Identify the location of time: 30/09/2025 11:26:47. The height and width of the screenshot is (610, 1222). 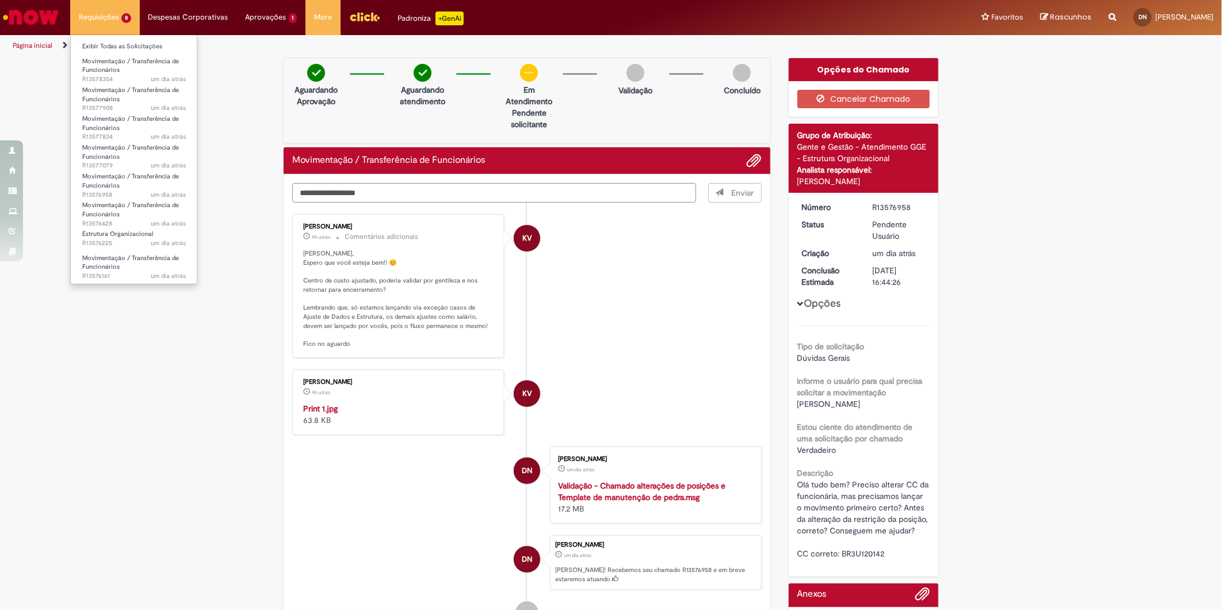
(321, 237).